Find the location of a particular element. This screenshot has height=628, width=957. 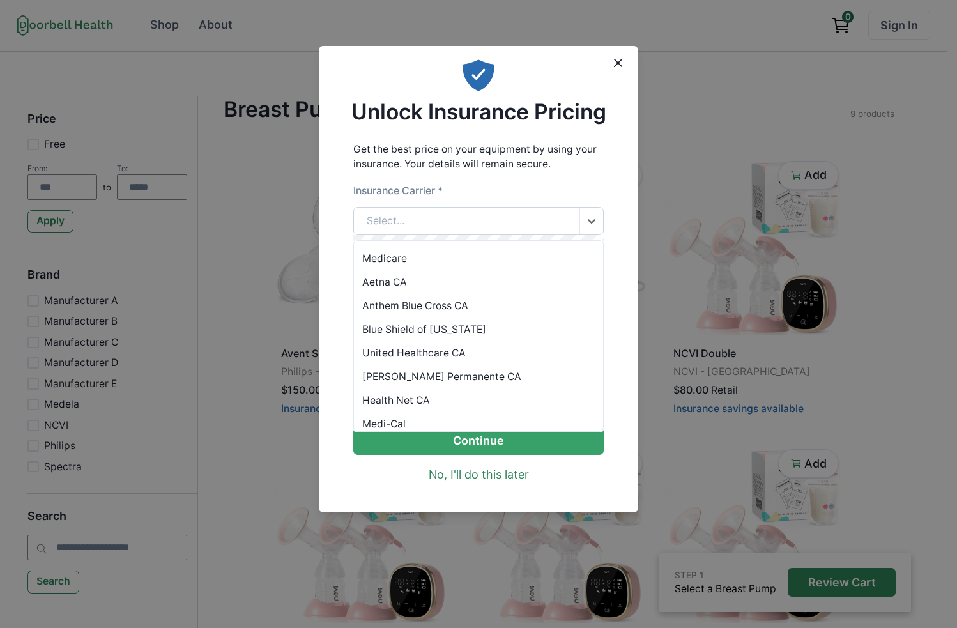

div: Anthem Blue Cross CA is located at coordinates (478, 305).